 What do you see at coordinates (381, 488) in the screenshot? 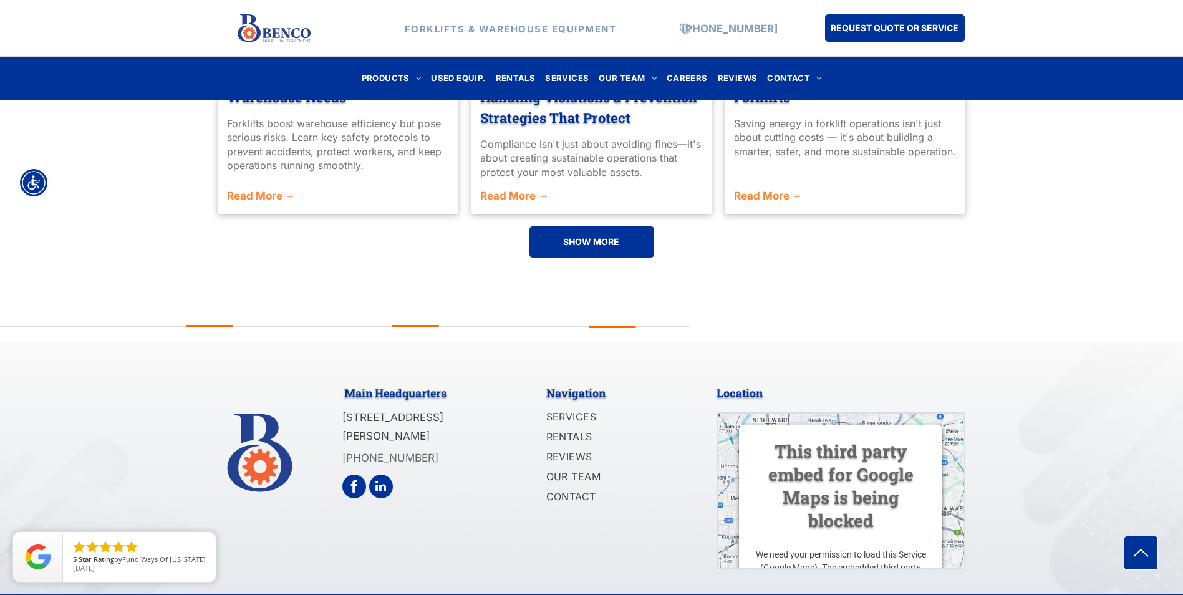
I see `a: linkedin` at bounding box center [381, 488].